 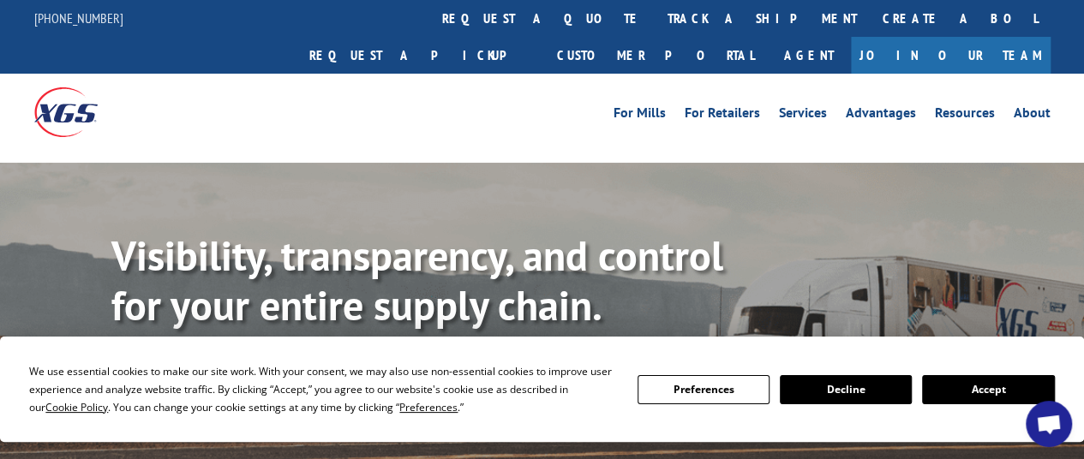 I want to click on a: For Retailers, so click(x=722, y=116).